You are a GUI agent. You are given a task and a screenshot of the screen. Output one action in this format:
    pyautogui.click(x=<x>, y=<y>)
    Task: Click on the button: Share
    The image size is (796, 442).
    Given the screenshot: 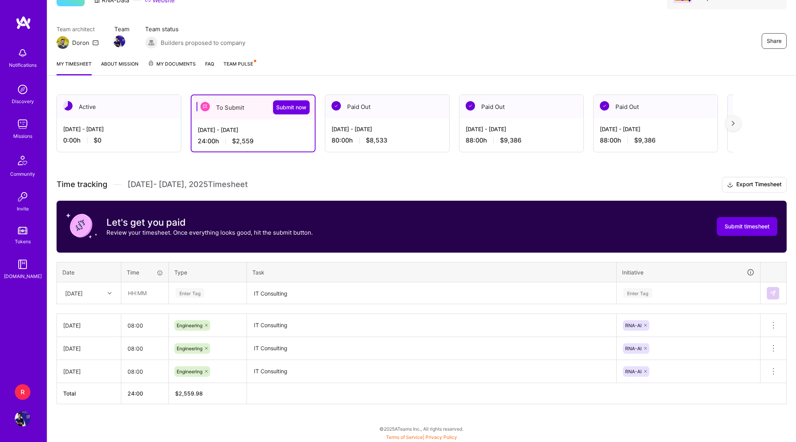 What is the action you would take?
    pyautogui.click(x=775, y=41)
    